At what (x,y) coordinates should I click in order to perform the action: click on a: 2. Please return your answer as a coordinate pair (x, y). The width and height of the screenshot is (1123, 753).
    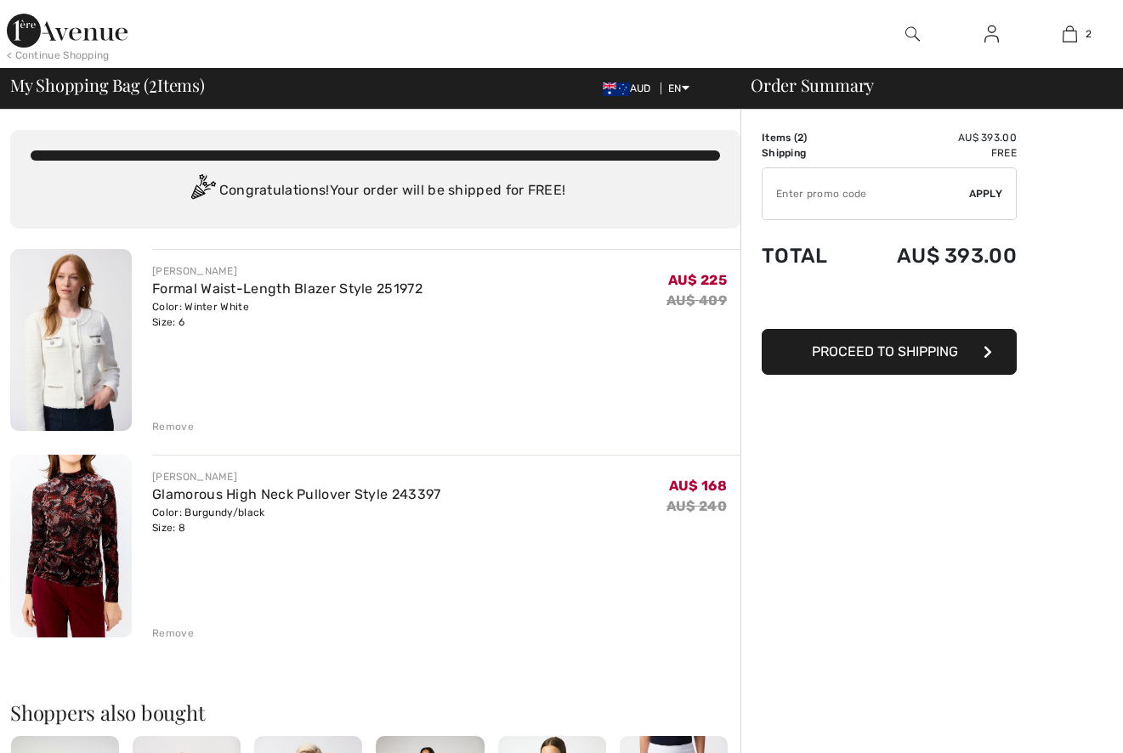
    Looking at the image, I should click on (1070, 34).